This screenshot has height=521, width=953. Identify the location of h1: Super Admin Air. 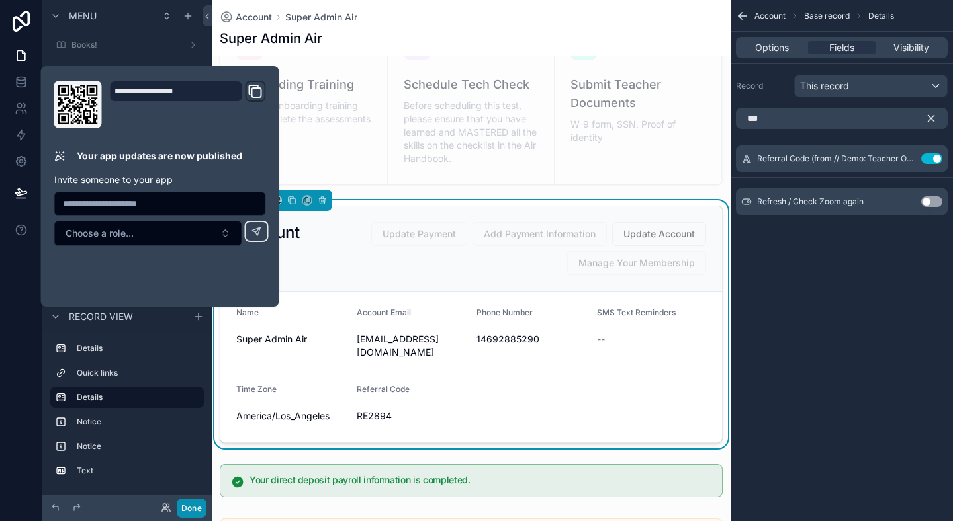
(271, 38).